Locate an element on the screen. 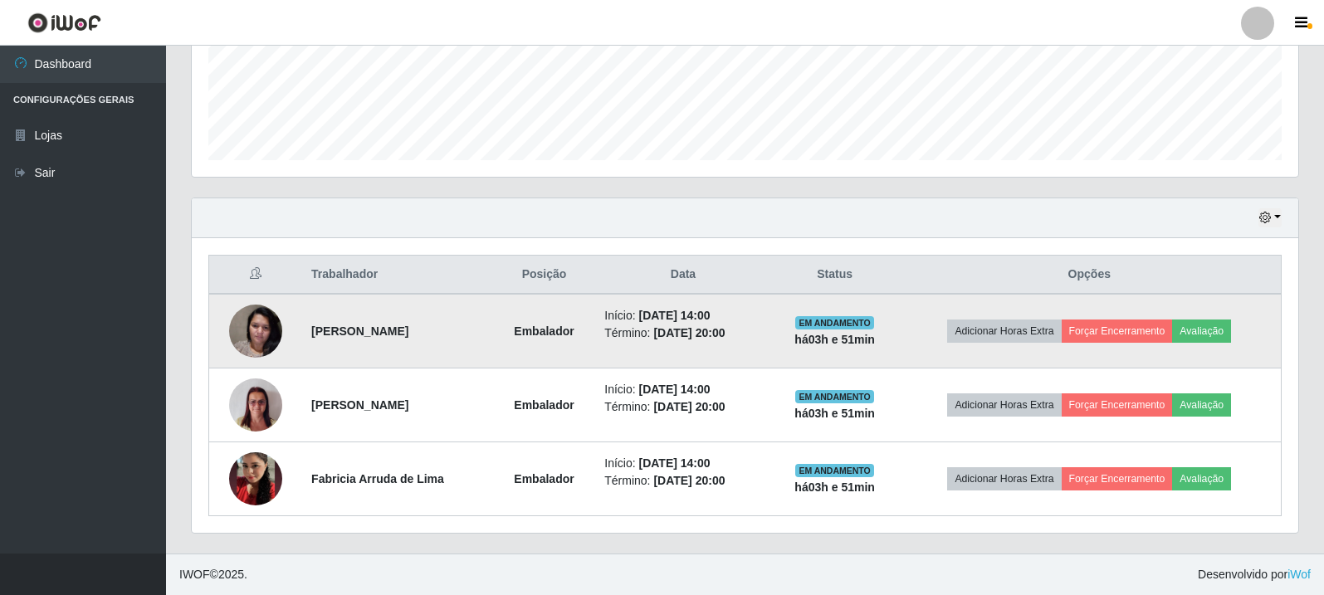 This screenshot has height=595, width=1324. span: © 2025 . is located at coordinates (213, 575).